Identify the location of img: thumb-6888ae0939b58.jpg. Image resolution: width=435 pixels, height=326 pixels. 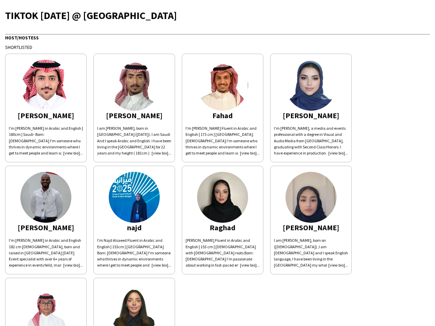
(46, 198).